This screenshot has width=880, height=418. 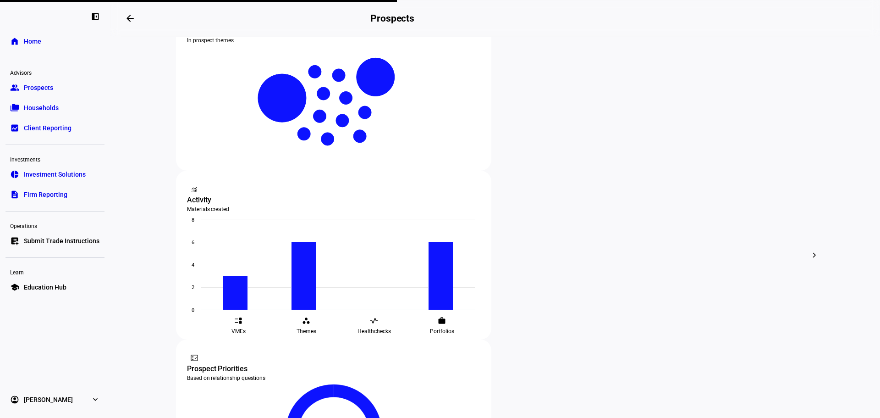 What do you see at coordinates (15, 287) in the screenshot?
I see `eth-mat-symbol: school` at bounding box center [15, 287].